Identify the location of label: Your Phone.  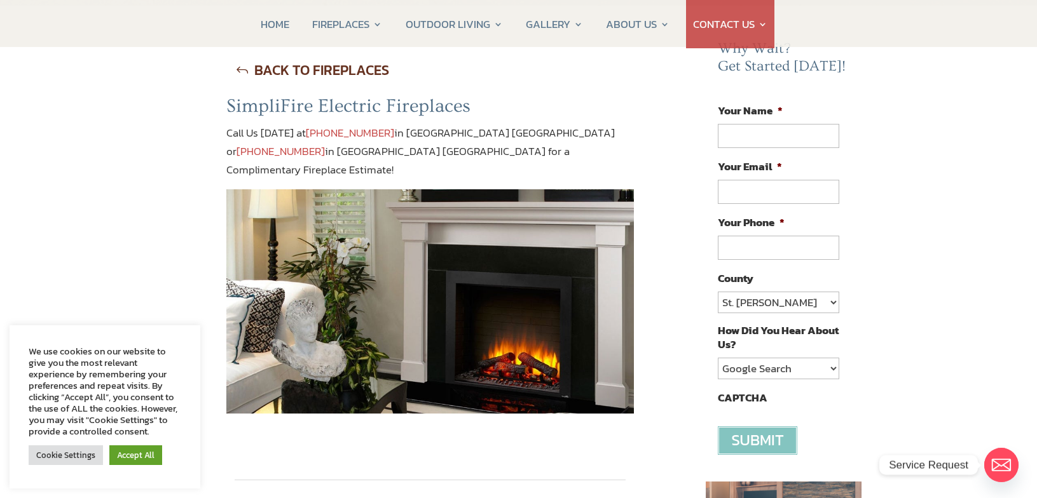
(751, 223).